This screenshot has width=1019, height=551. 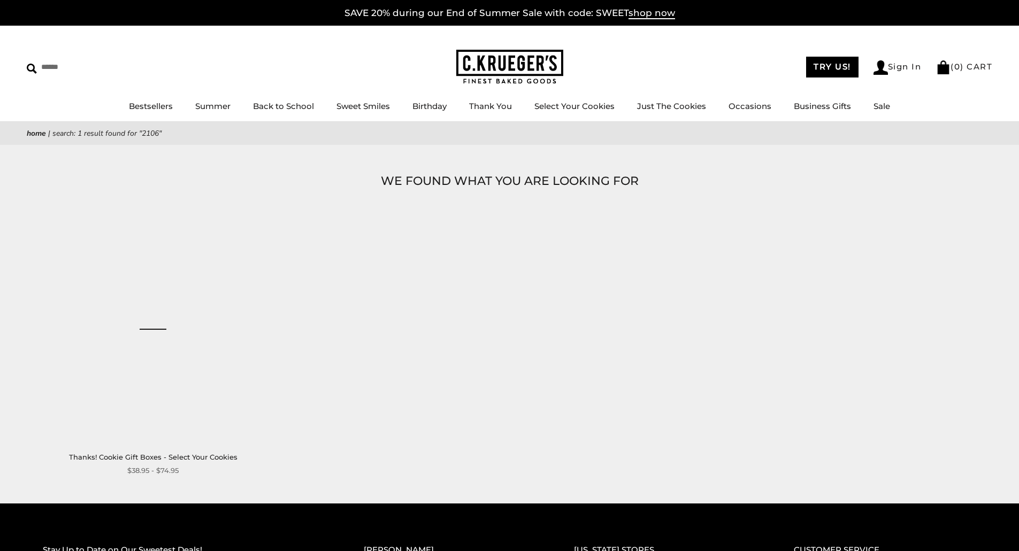 I want to click on a: Birthday, so click(x=429, y=106).